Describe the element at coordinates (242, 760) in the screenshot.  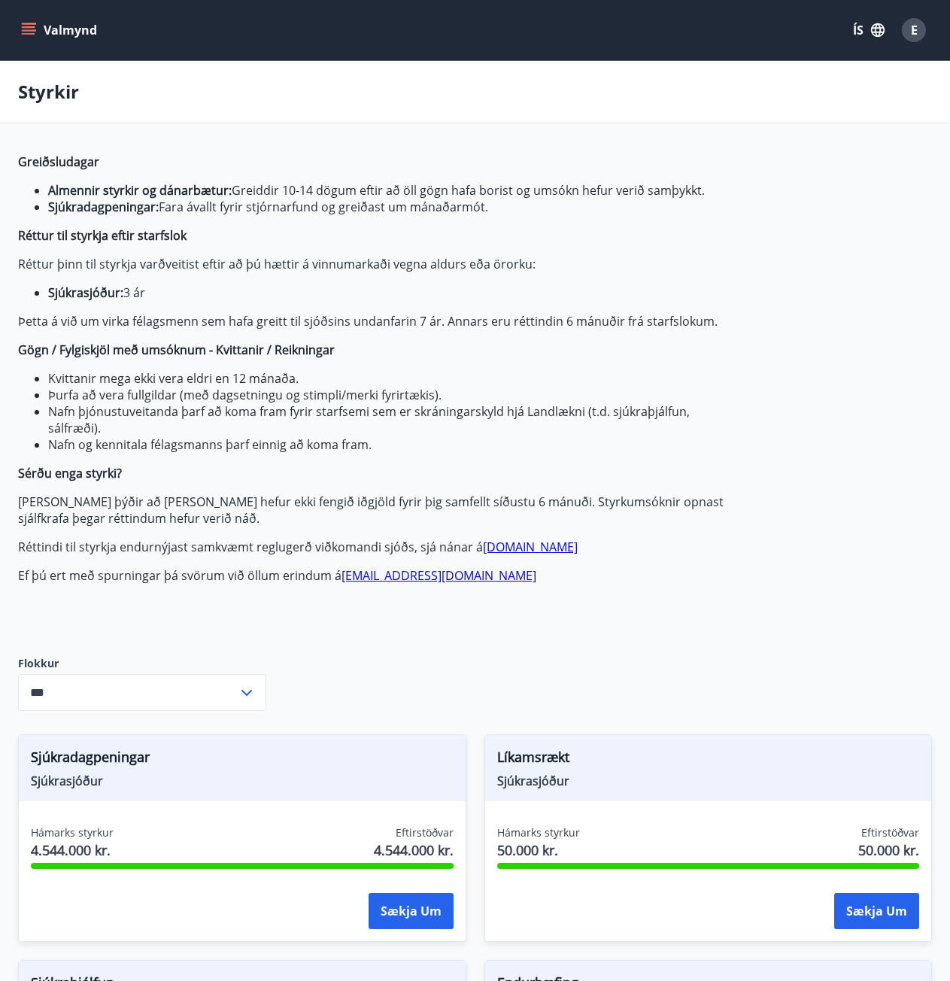
I see `span: Sjúkradagpeningar` at that location.